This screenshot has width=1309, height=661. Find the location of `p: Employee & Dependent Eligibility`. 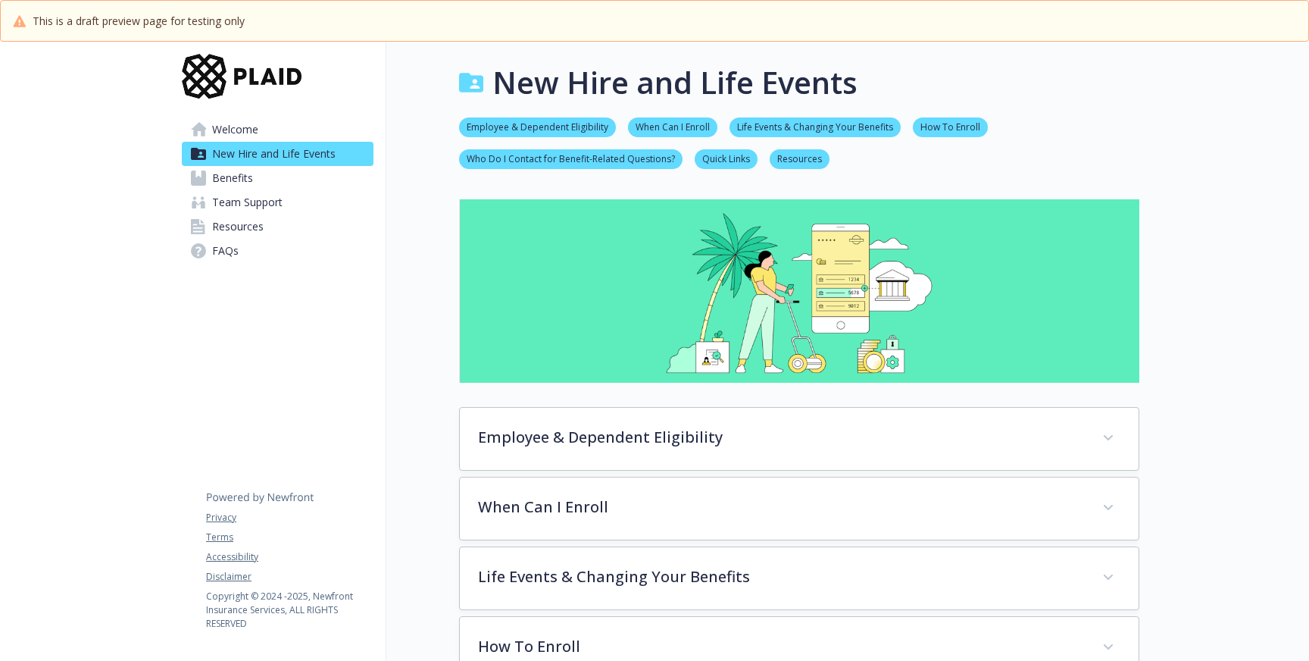

p: Employee & Dependent Eligibility is located at coordinates (781, 437).